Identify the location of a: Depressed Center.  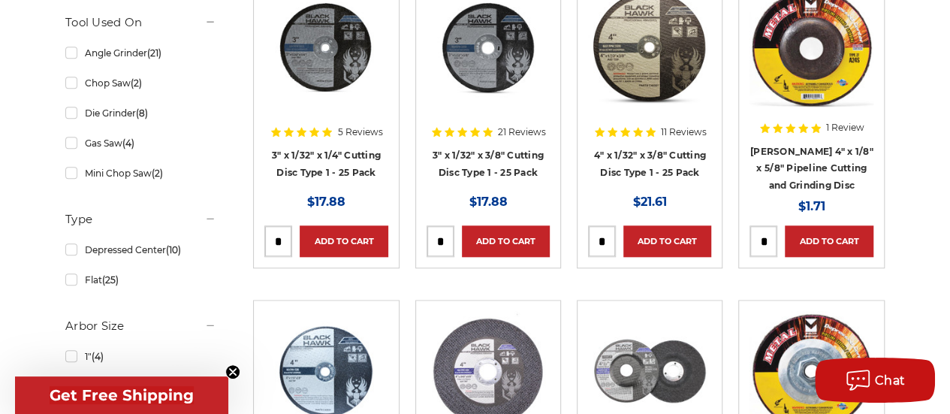
(140, 249).